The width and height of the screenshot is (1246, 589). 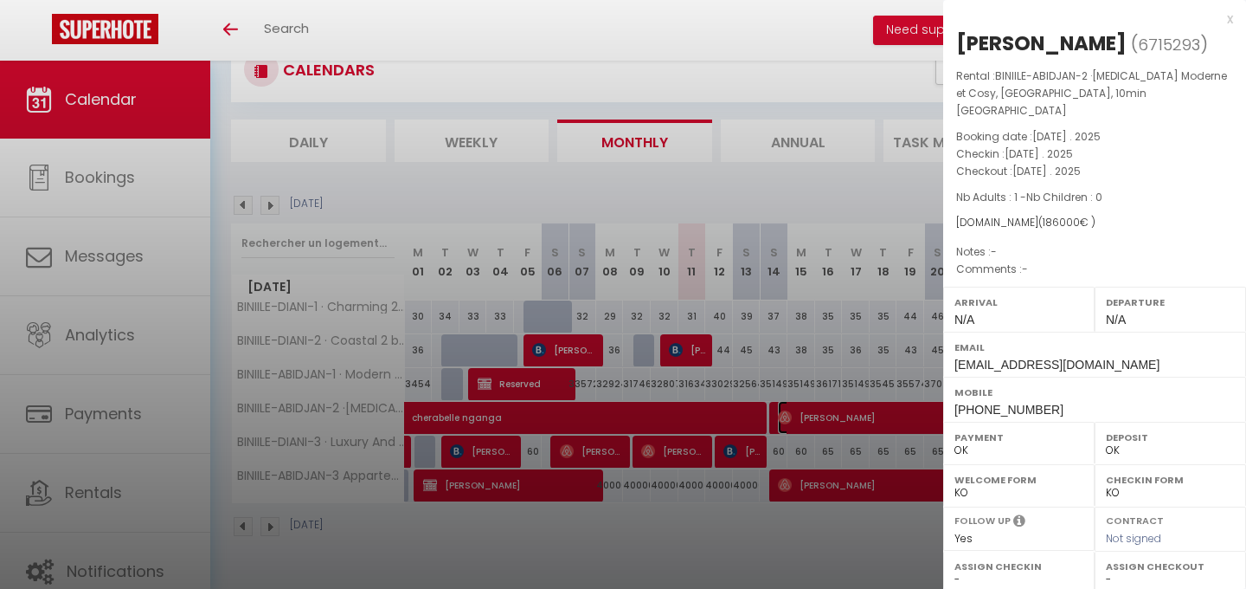 I want to click on label: Departure, so click(x=1170, y=302).